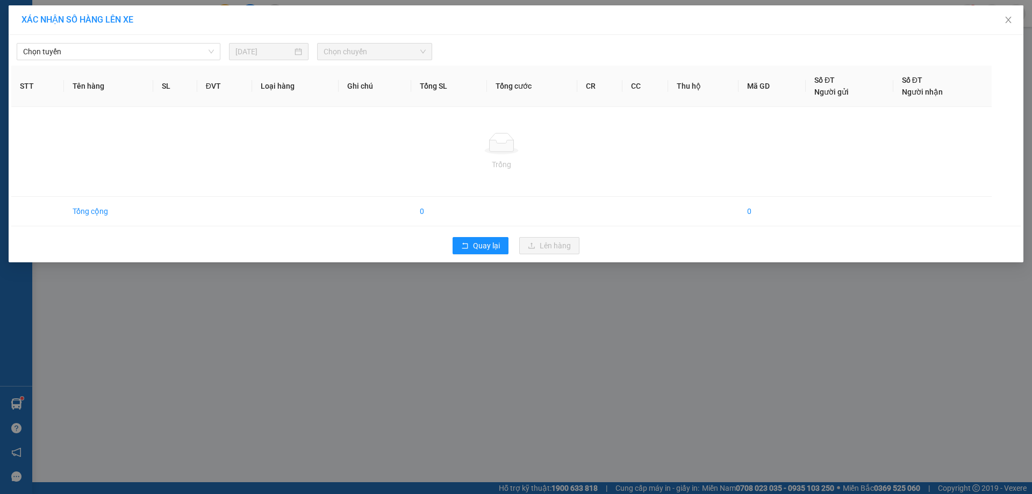 The width and height of the screenshot is (1032, 494). Describe the element at coordinates (465, 246) in the screenshot. I see `span: rollback` at that location.